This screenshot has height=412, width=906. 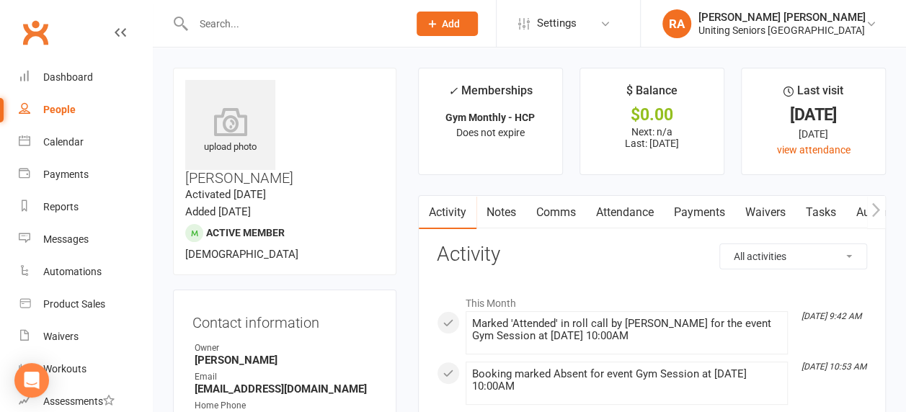 What do you see at coordinates (490, 94) in the screenshot?
I see `div: Memberships` at bounding box center [490, 94].